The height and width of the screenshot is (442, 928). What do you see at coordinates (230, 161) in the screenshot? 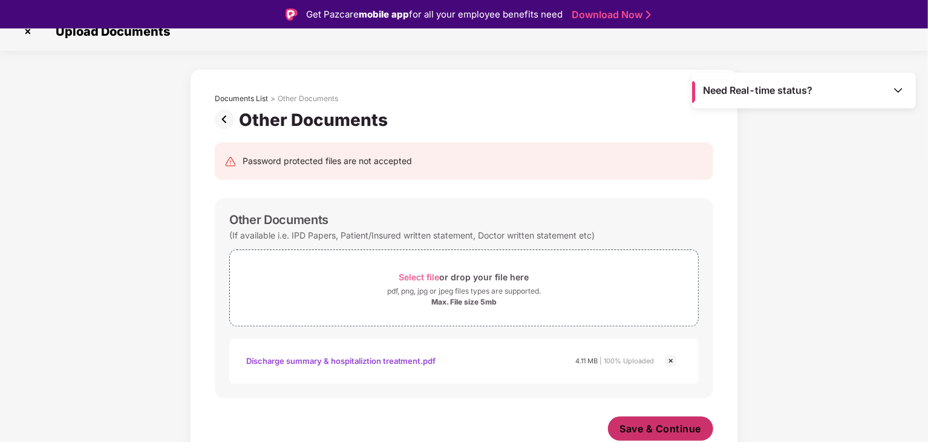
I see `img: svg+xml;base64,PHN2ZyB4bWxucz0iaHR0cDovL3d3dy53My5vcmcvMjAwMC9zdmciIHdpZHRoPSIyNCIgaGVpZ2h0PSIyNC...` at bounding box center [230, 161].